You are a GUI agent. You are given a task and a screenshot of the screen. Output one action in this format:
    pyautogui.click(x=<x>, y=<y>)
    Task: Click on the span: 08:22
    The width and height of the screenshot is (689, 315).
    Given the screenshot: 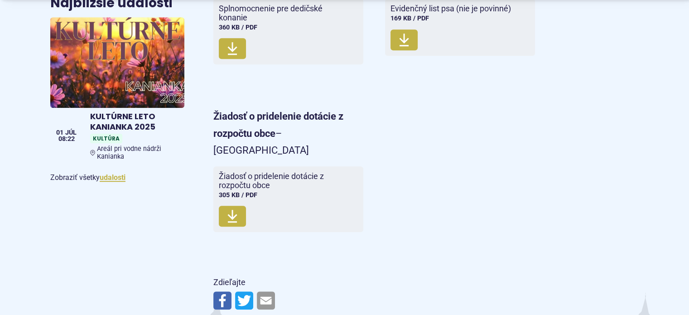 What is the action you would take?
    pyautogui.click(x=66, y=139)
    